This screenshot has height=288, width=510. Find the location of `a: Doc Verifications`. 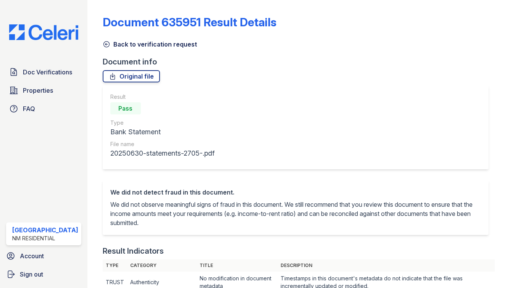

a: Doc Verifications is located at coordinates (43, 72).